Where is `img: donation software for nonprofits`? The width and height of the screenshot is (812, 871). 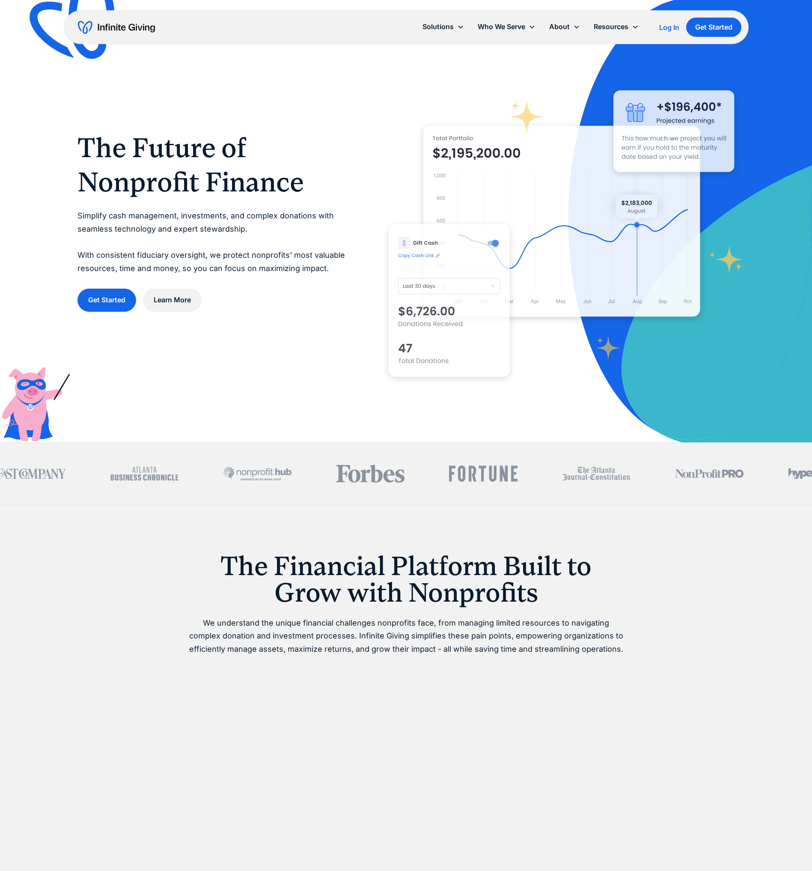 img: donation software for nonprofits is located at coordinates (449, 300).